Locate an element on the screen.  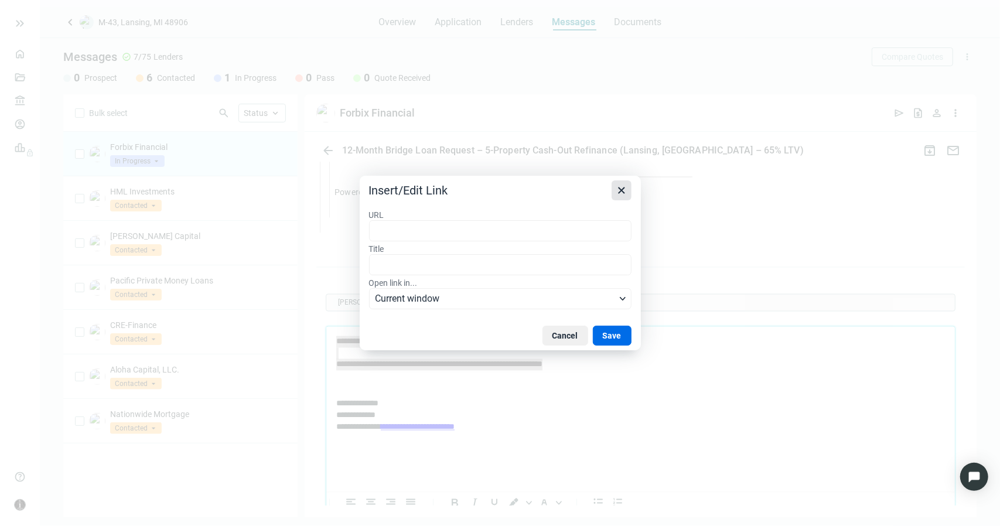
span: Current window is located at coordinates (495, 299).